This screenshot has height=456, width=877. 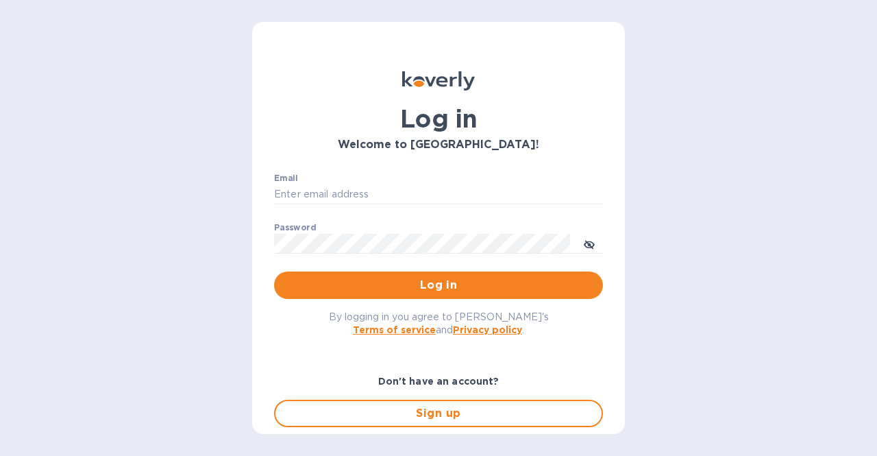 What do you see at coordinates (438, 285) in the screenshot?
I see `button: Log in` at bounding box center [438, 285].